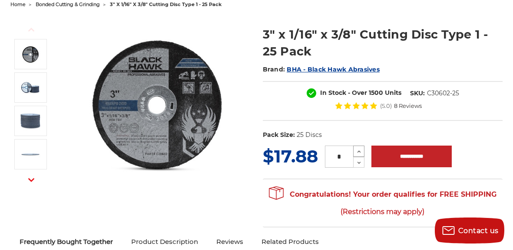  I want to click on h1: 3" x 1/16" x 3/8" Cutting Disc Type 1 - 25 Pack, so click(382, 43).